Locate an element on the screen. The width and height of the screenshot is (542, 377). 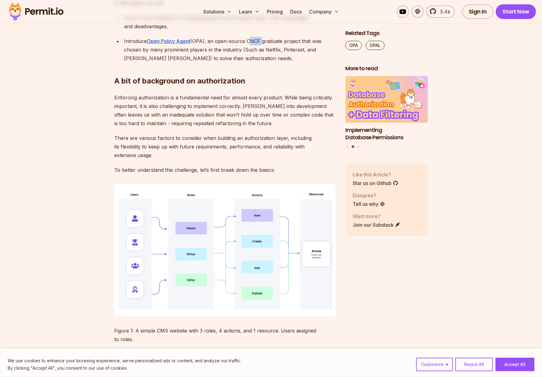
a: Open Policy Agent is located at coordinates (169, 41).